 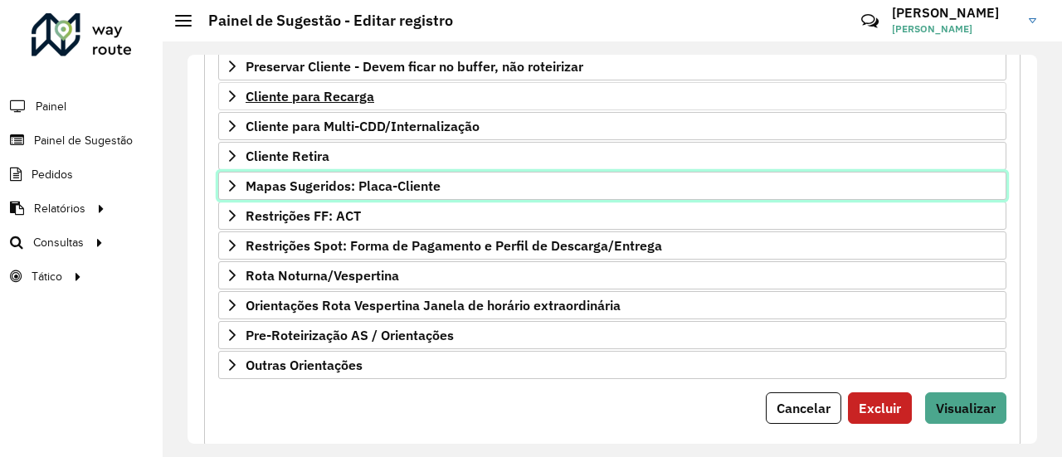 I want to click on a: Rota Noturna/Vespertina, so click(x=612, y=275).